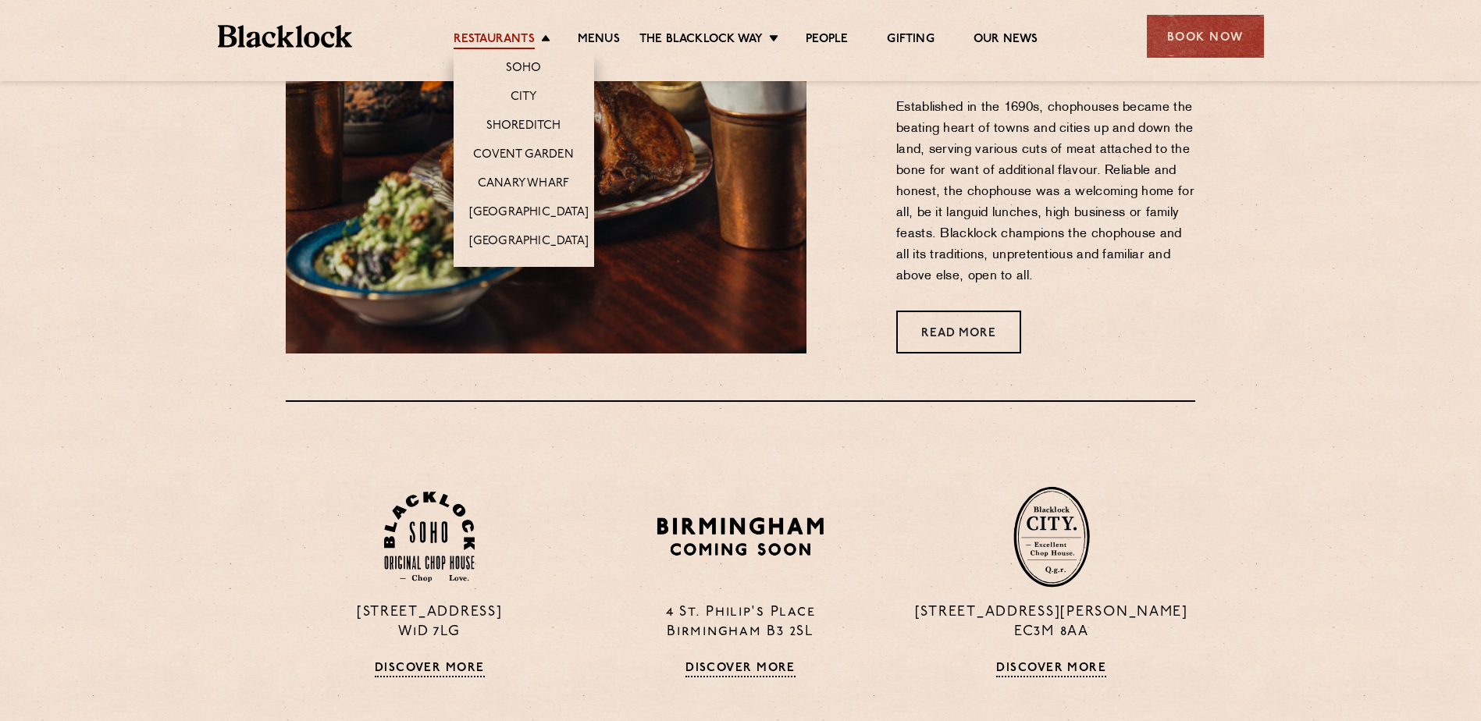 The image size is (1481, 721). Describe the element at coordinates (1006, 41) in the screenshot. I see `a: Our News` at that location.